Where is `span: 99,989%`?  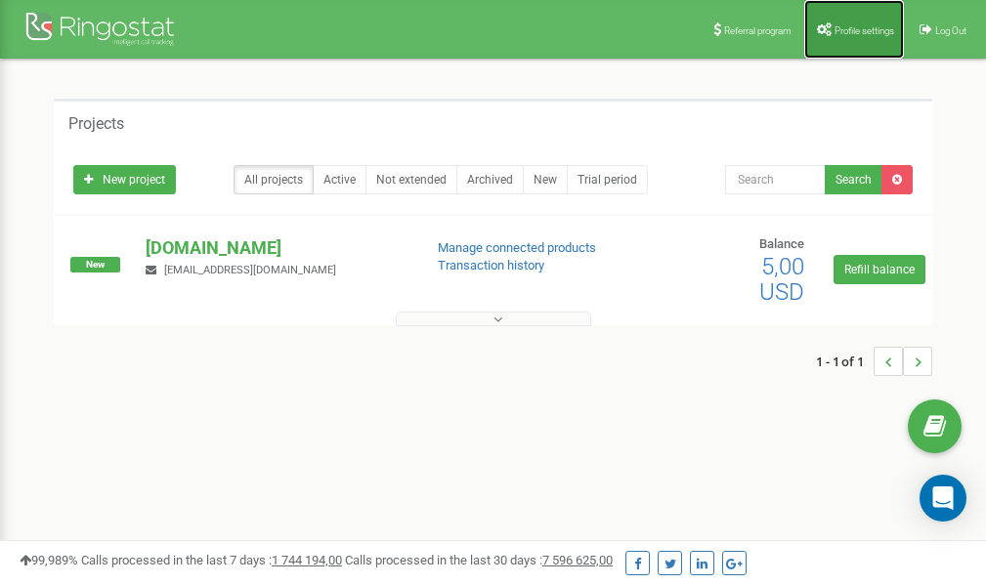 span: 99,989% is located at coordinates (49, 560).